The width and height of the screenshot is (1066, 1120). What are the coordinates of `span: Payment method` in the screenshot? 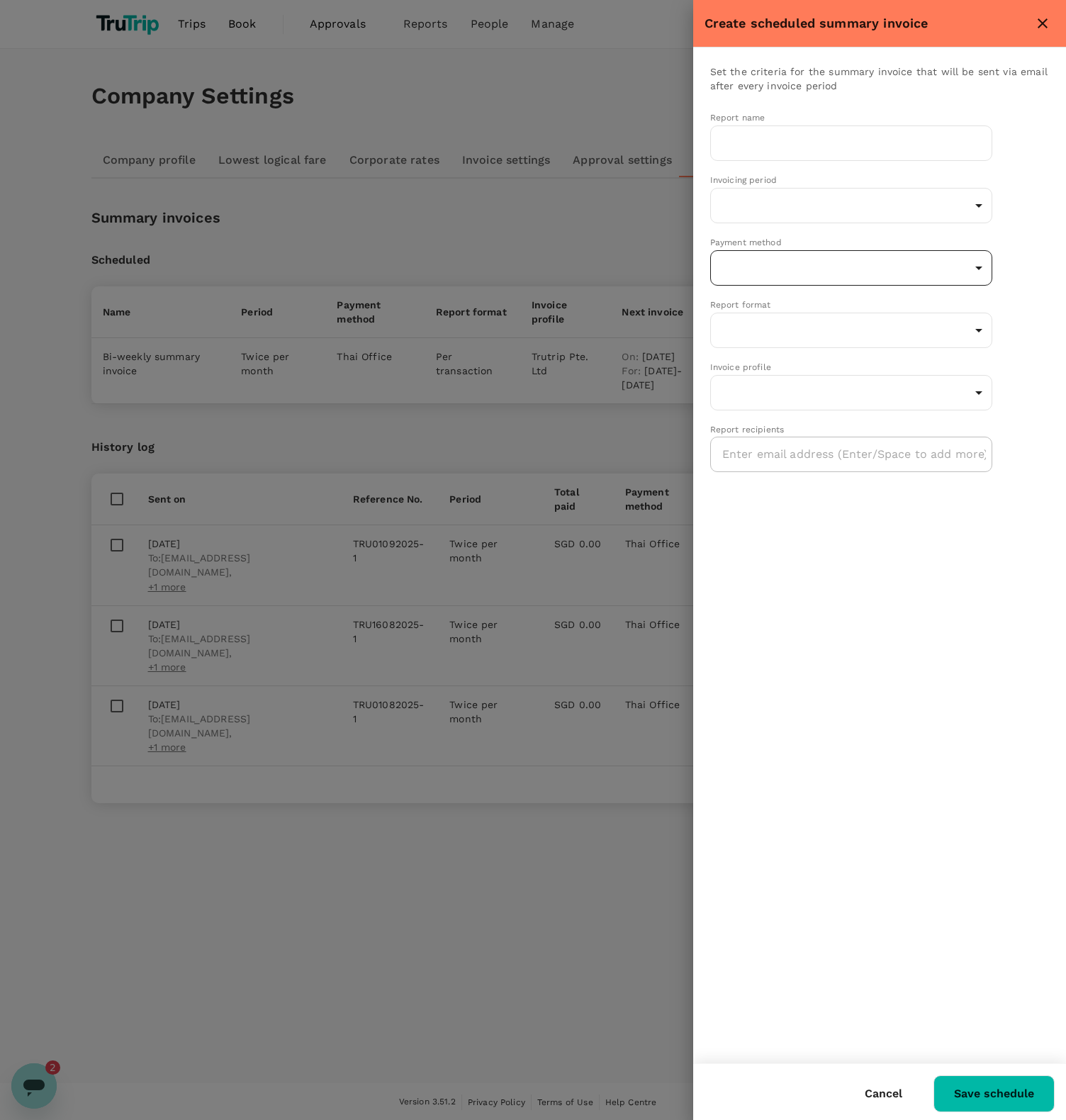 It's located at (746, 242).